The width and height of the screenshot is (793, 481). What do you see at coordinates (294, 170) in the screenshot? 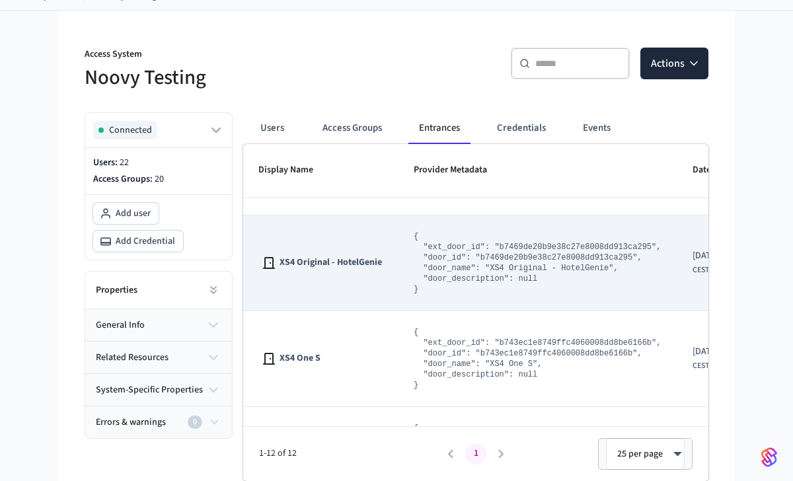
I see `span: Display Name` at bounding box center [294, 170].